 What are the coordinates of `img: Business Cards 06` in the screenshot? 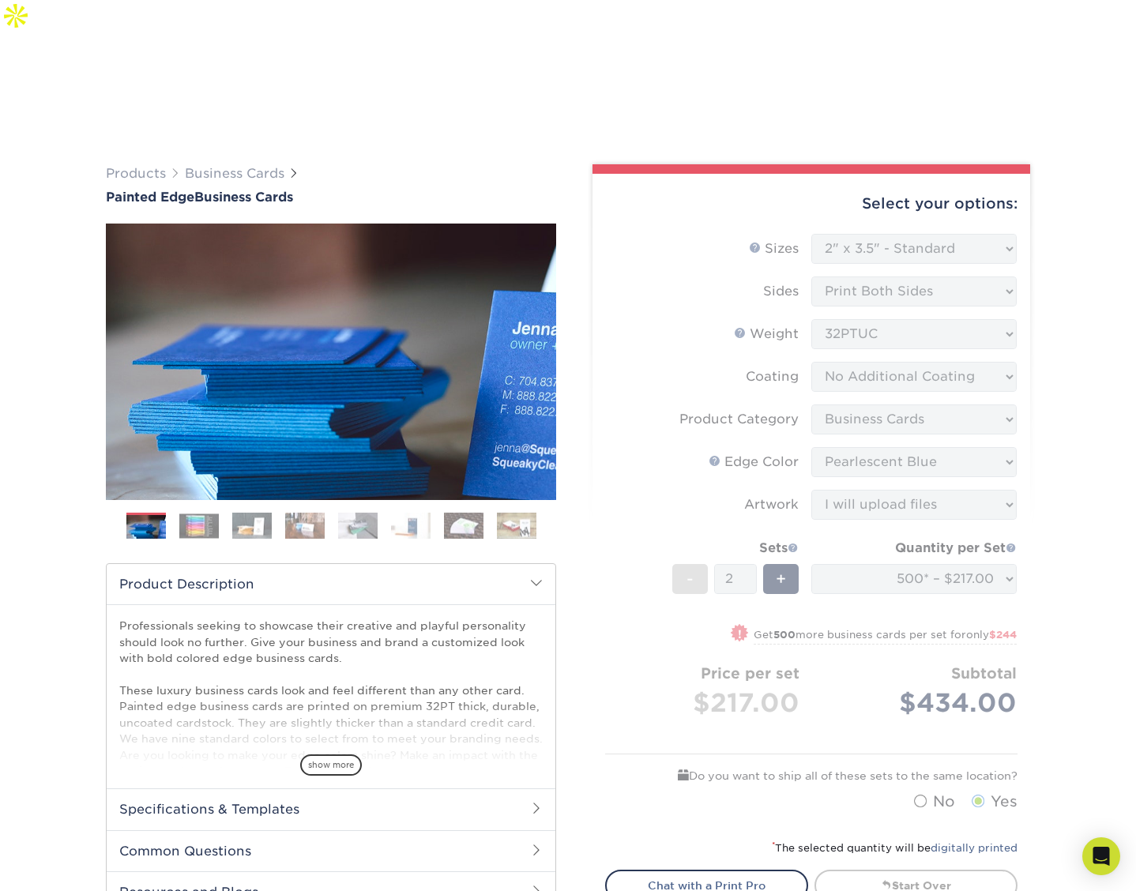 It's located at (411, 525).